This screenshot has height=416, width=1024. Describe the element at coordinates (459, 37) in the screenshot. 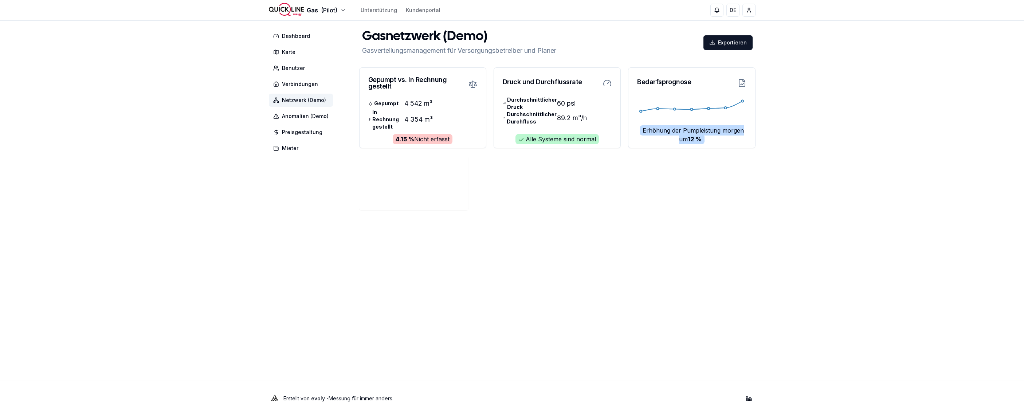

I see `h1: Gasnetzwerk (Demo)` at that location.